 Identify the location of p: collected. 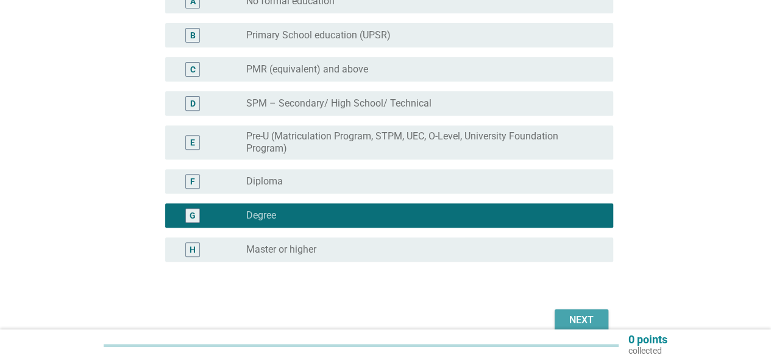
(647, 351).